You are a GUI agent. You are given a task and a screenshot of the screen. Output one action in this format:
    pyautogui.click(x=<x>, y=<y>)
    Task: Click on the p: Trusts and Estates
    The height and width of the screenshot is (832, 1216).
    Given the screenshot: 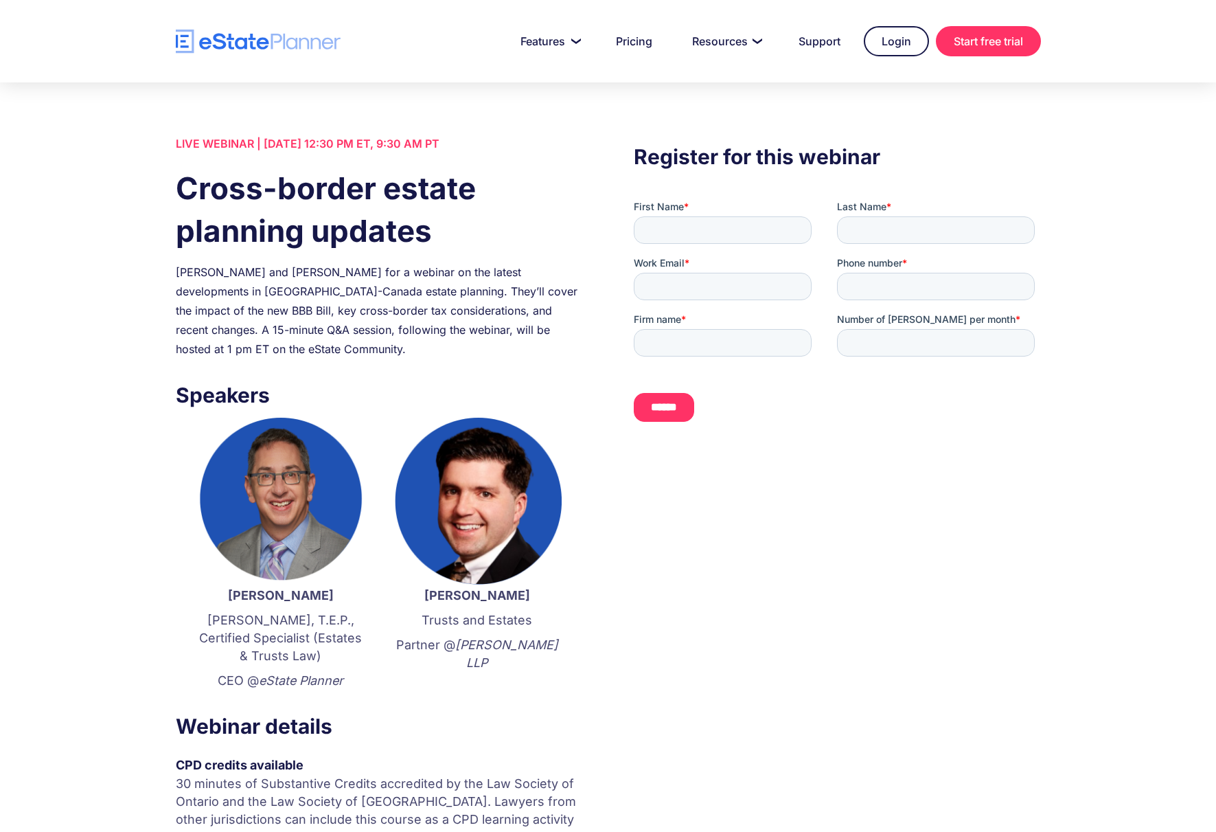 What is the action you would take?
    pyautogui.click(x=477, y=620)
    